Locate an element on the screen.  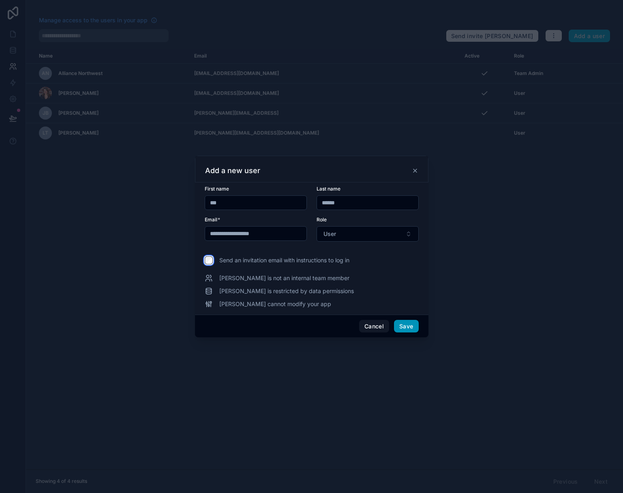
span: Last name is located at coordinates (328, 189).